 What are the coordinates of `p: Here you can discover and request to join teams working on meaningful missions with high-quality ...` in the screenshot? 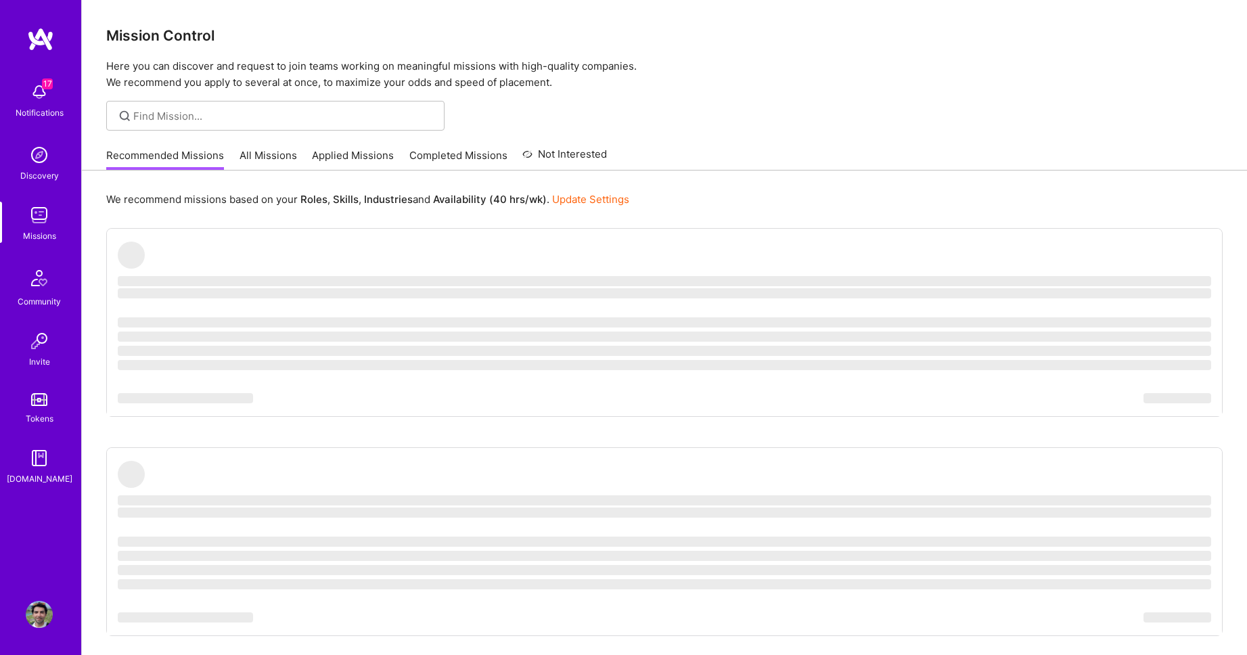 It's located at (665, 74).